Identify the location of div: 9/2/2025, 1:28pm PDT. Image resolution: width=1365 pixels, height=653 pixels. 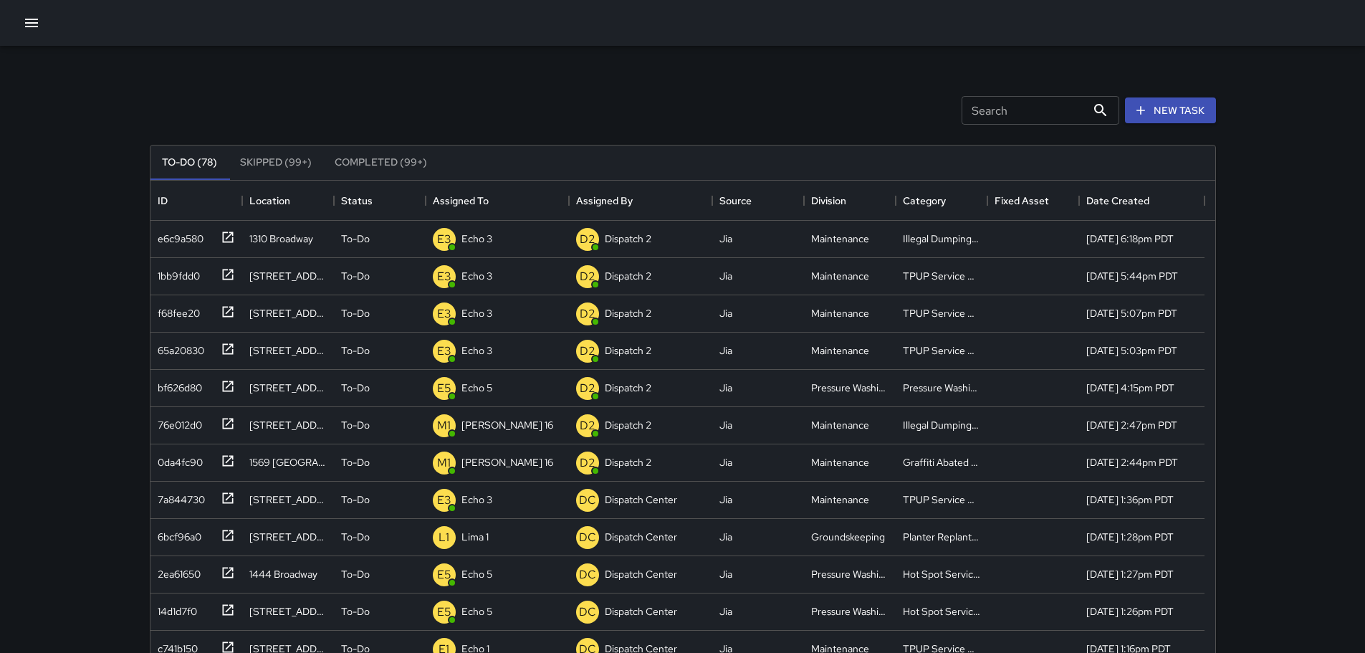
(1130, 537).